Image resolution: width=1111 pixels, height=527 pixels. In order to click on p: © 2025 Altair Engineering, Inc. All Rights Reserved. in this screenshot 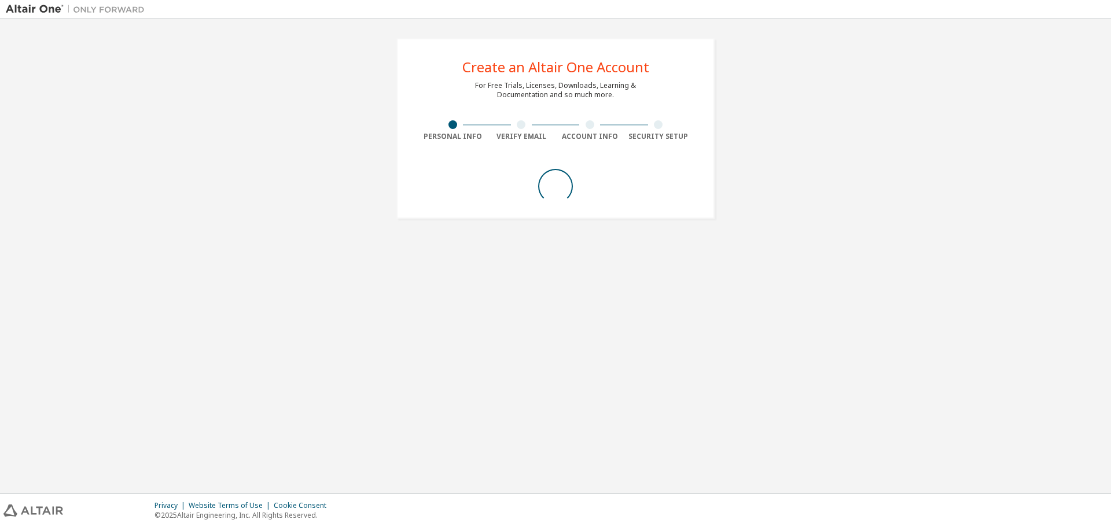, I will do `click(244, 515)`.